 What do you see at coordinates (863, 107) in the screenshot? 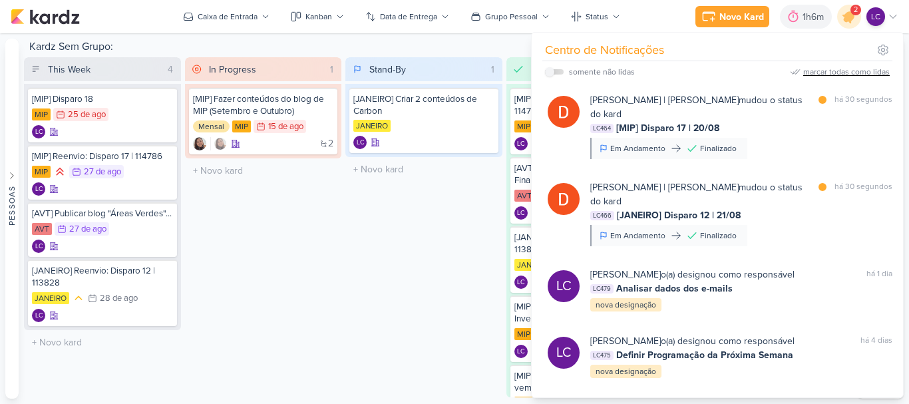
I see `div: há 30 segundos` at bounding box center [863, 107].